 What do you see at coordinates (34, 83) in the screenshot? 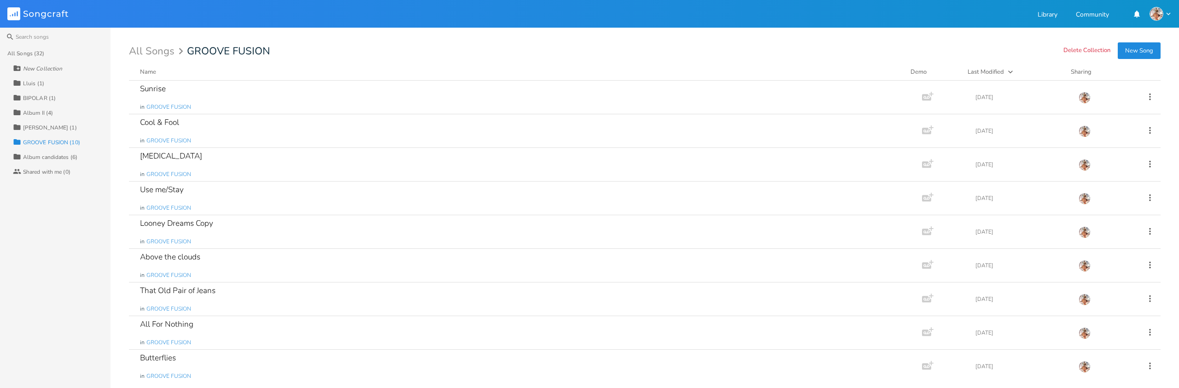
I see `div: Lluis (1)` at bounding box center [34, 83].